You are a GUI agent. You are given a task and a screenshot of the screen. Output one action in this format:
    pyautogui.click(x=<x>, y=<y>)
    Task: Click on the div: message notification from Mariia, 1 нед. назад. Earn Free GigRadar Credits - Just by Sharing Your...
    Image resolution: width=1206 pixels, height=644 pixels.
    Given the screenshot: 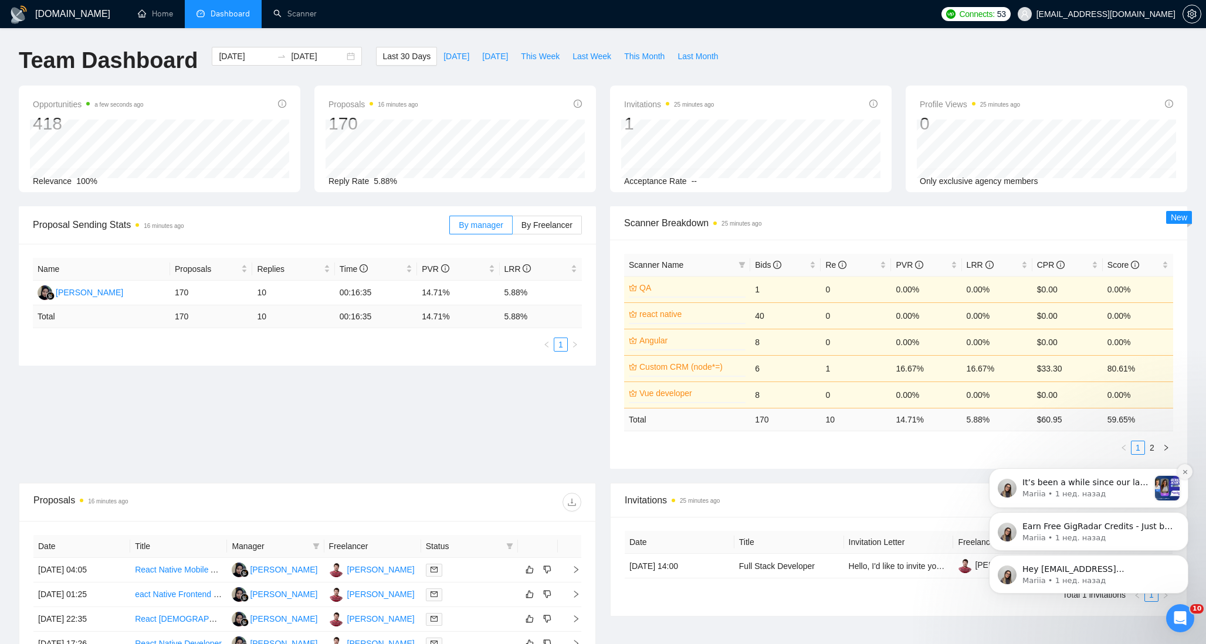 What is the action you would take?
    pyautogui.click(x=117, y=138)
    